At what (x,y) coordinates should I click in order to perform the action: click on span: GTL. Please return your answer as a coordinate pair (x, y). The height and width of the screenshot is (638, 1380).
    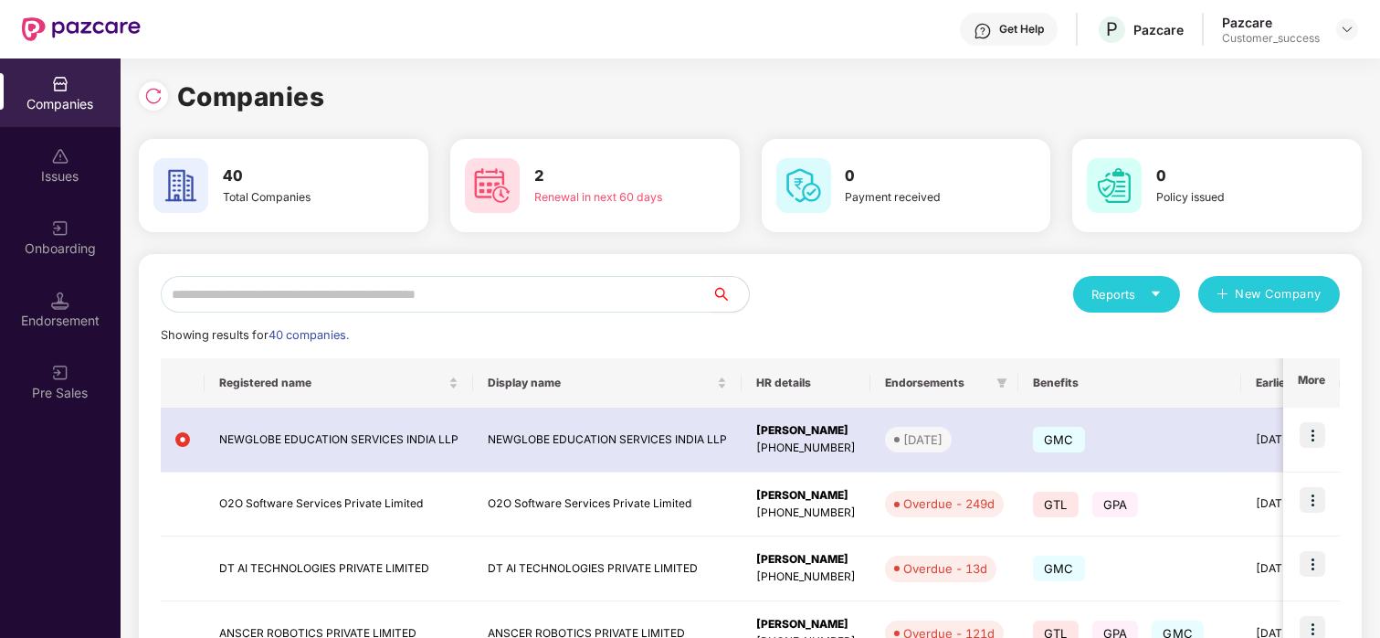
    Looking at the image, I should click on (1056, 504).